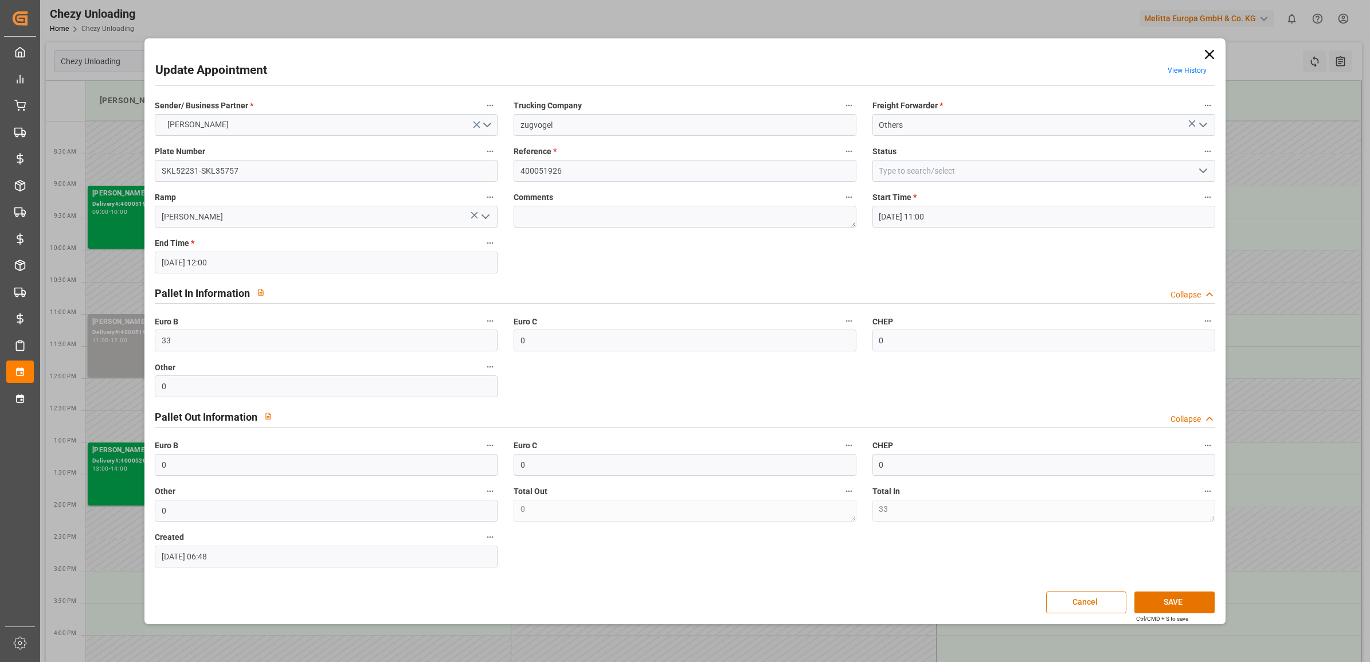  Describe the element at coordinates (530, 491) in the screenshot. I see `span: Total Out` at that location.